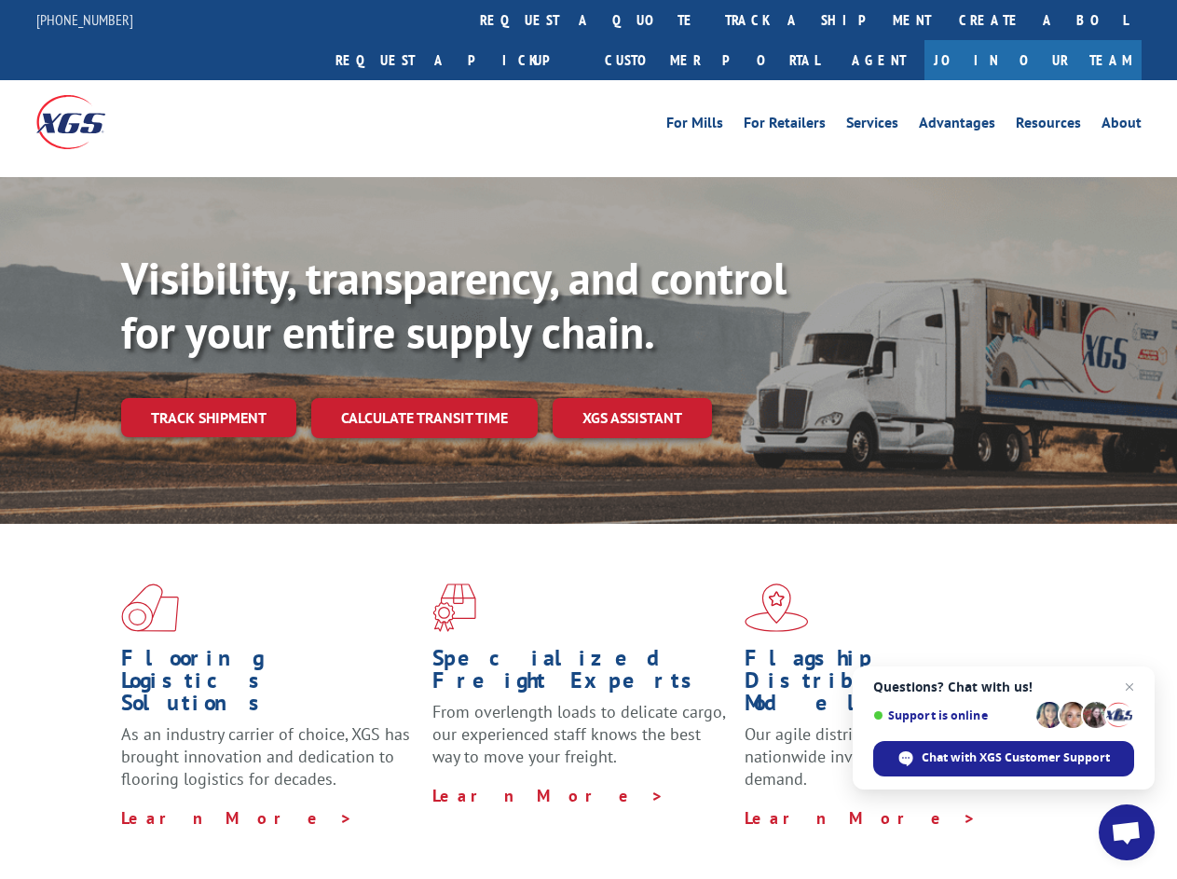 This screenshot has width=1177, height=879. What do you see at coordinates (266, 756) in the screenshot?
I see `span: As an industry carrier of choice, XGS has brought innovation and dedication to flooring logistics...` at bounding box center [266, 756].